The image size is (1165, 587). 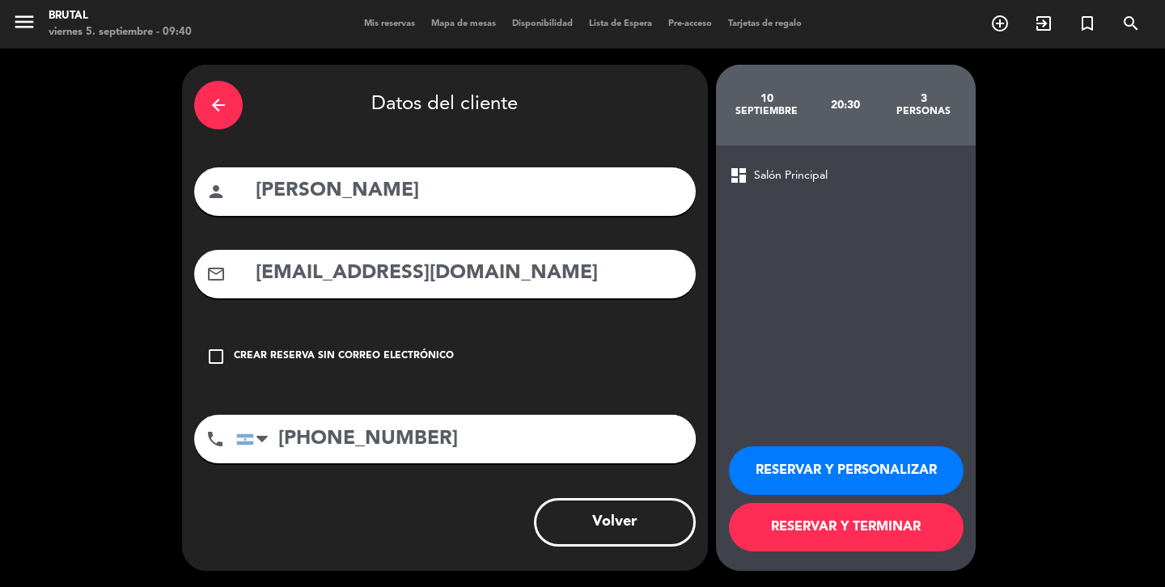 I want to click on span: Pre-acceso, so click(x=690, y=23).